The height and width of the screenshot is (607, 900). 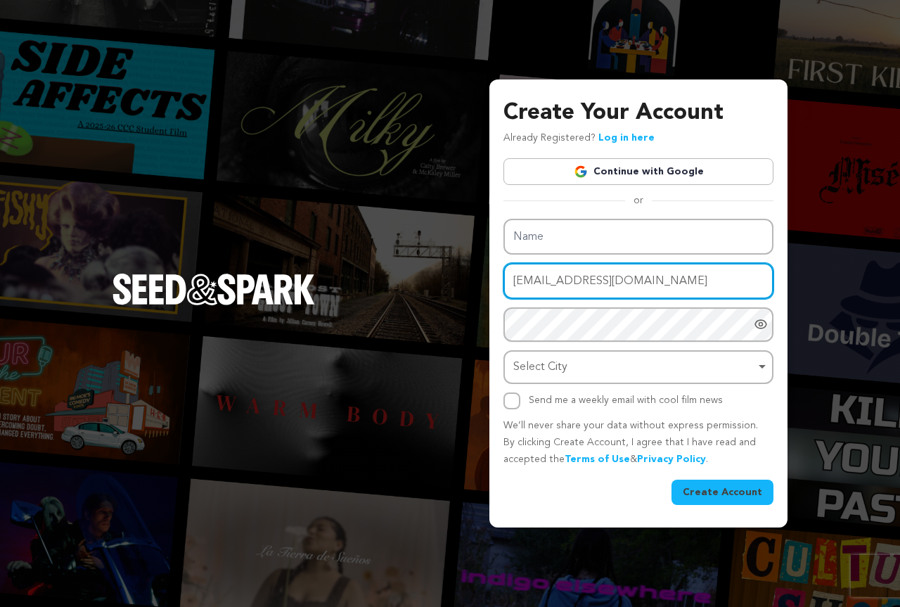 I want to click on h3: Create Your Account, so click(x=638, y=113).